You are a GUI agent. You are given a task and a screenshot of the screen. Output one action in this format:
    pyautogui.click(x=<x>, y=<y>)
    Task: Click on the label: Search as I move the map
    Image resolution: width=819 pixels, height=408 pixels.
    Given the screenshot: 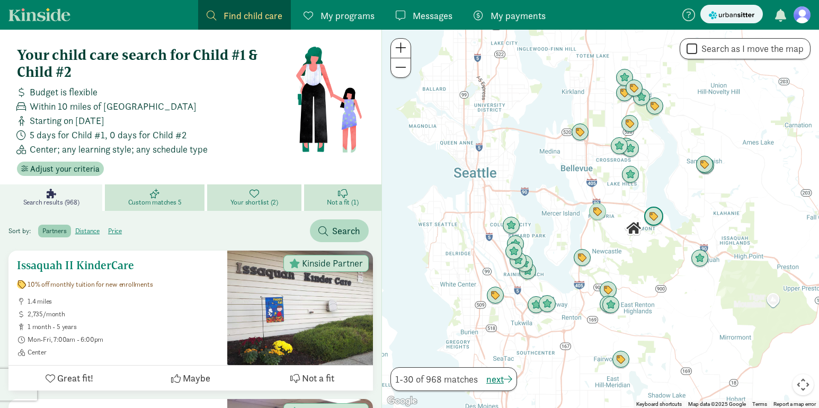 What is the action you would take?
    pyautogui.click(x=750, y=49)
    